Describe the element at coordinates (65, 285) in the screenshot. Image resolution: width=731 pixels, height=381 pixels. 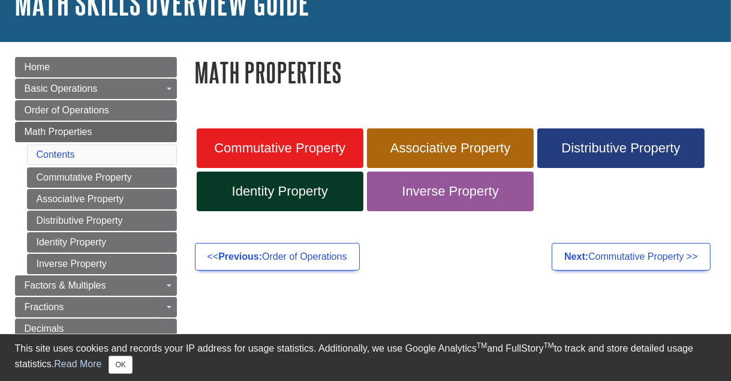
I see `span: Factors & Multiples` at that location.